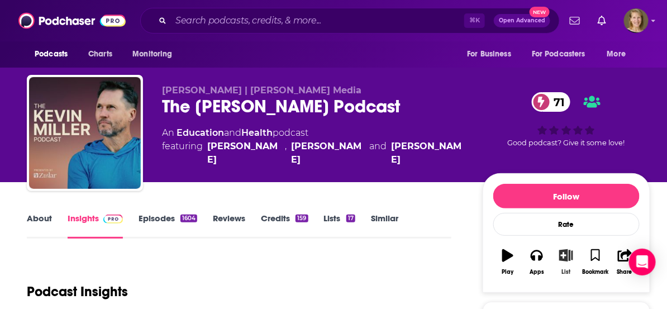 The height and width of the screenshot is (309, 667). I want to click on span: Monitoring, so click(152, 54).